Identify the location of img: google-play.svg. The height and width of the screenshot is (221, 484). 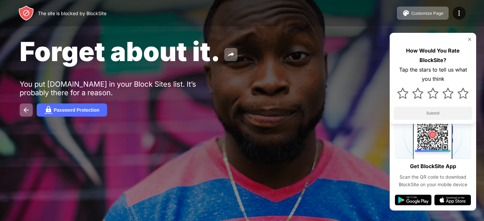
(414, 200).